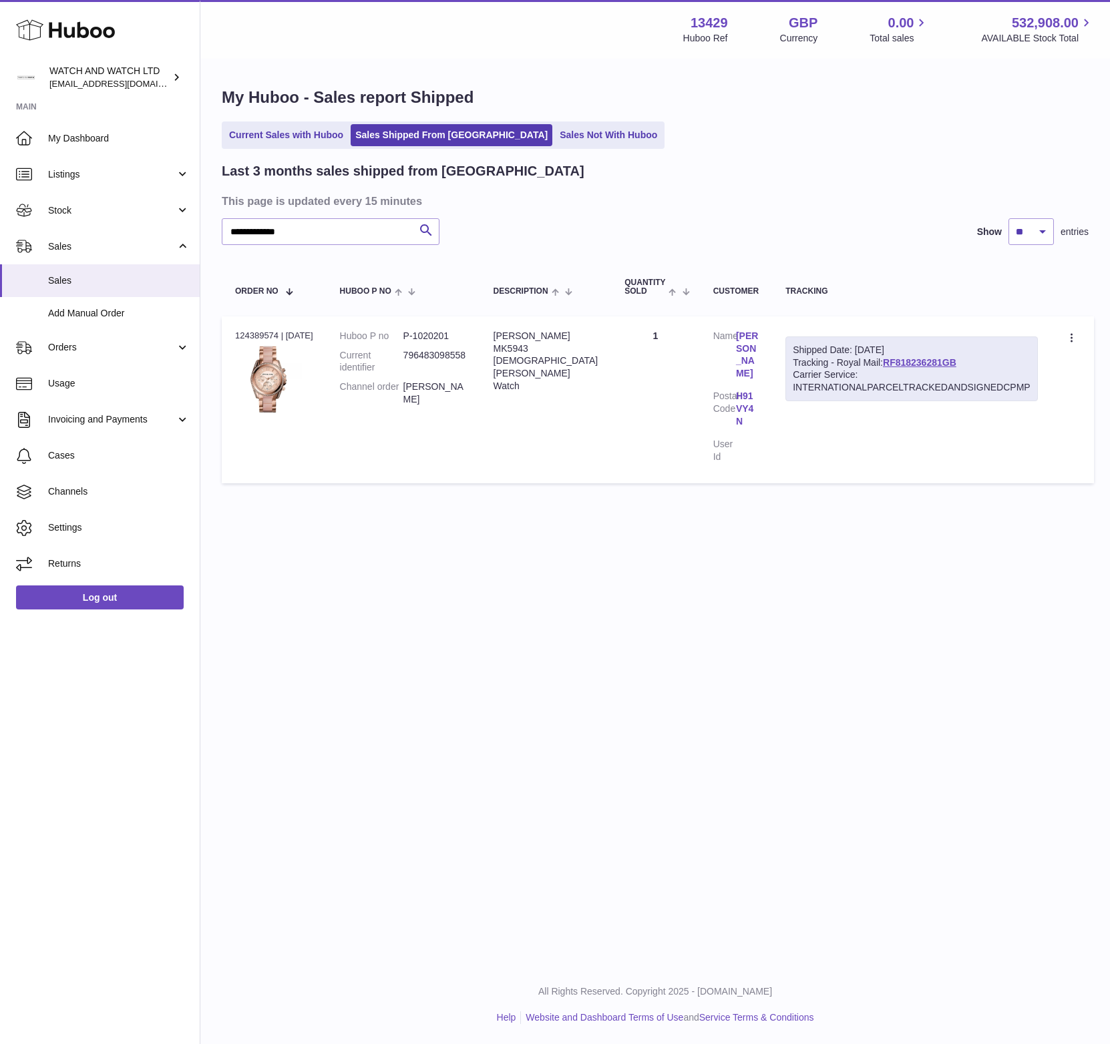 Image resolution: width=1110 pixels, height=1044 pixels. I want to click on a: RF818236281GB, so click(919, 363).